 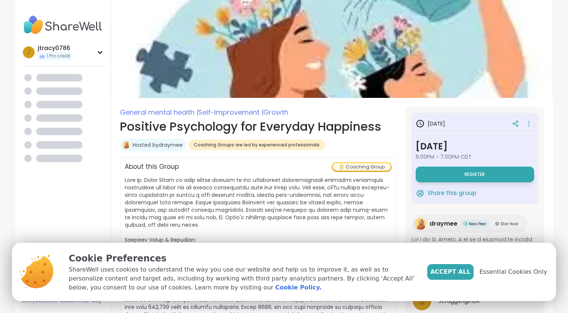 What do you see at coordinates (475, 174) in the screenshot?
I see `button: Register` at bounding box center [475, 174].